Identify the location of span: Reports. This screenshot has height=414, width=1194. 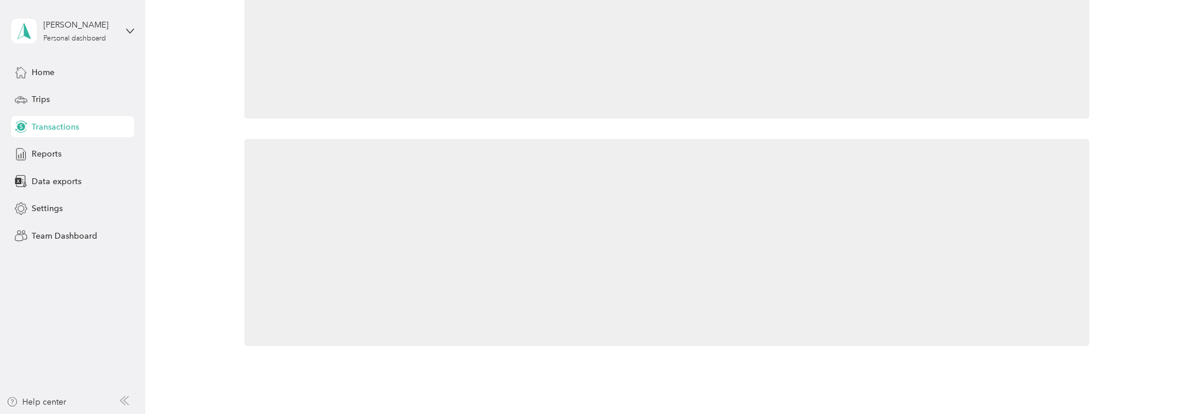
(46, 154).